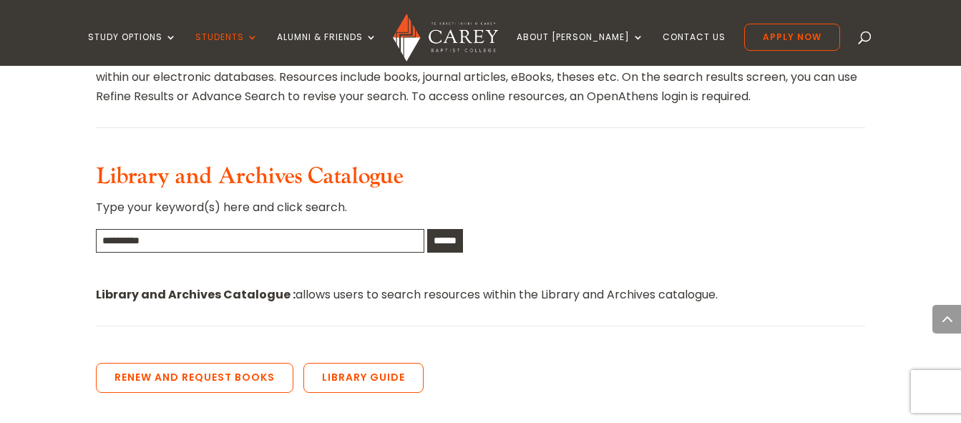 This screenshot has width=961, height=423. What do you see at coordinates (480, 213) in the screenshot?
I see `p: Type your keyword(s) here and click search.` at bounding box center [480, 213].